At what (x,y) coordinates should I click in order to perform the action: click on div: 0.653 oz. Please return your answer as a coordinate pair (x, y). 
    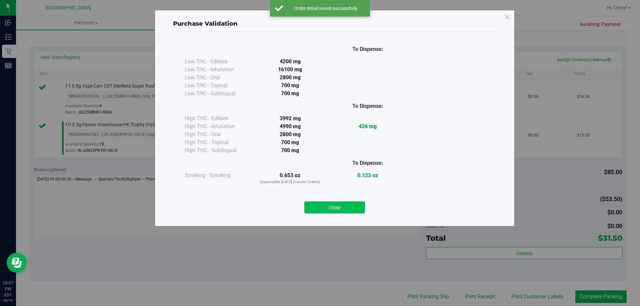
    Looking at the image, I should click on (290, 178).